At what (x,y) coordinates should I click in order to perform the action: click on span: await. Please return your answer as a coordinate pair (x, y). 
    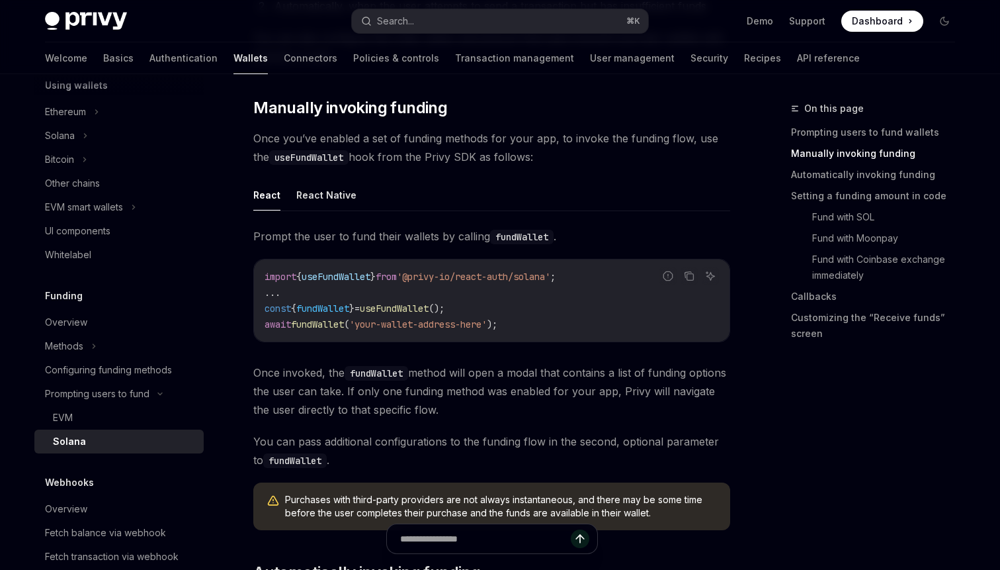
    Looking at the image, I should click on (278, 324).